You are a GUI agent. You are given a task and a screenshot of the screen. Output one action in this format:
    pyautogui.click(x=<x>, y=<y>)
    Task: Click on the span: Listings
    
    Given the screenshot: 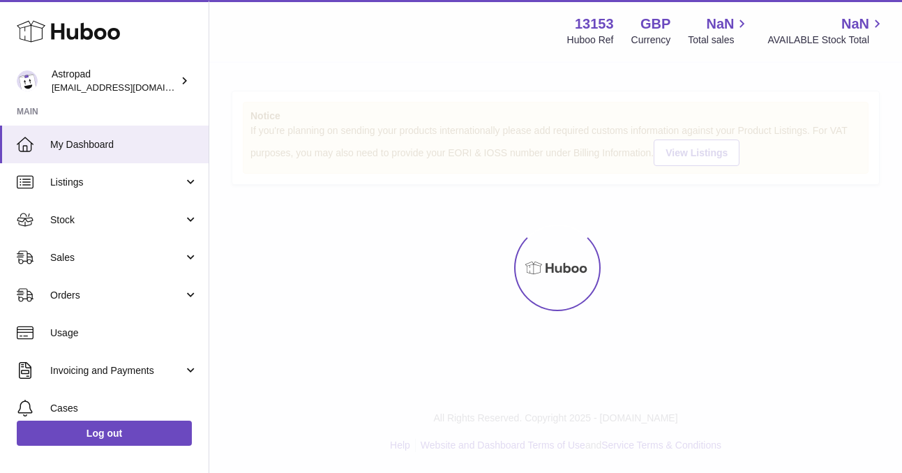 What is the action you would take?
    pyautogui.click(x=116, y=182)
    